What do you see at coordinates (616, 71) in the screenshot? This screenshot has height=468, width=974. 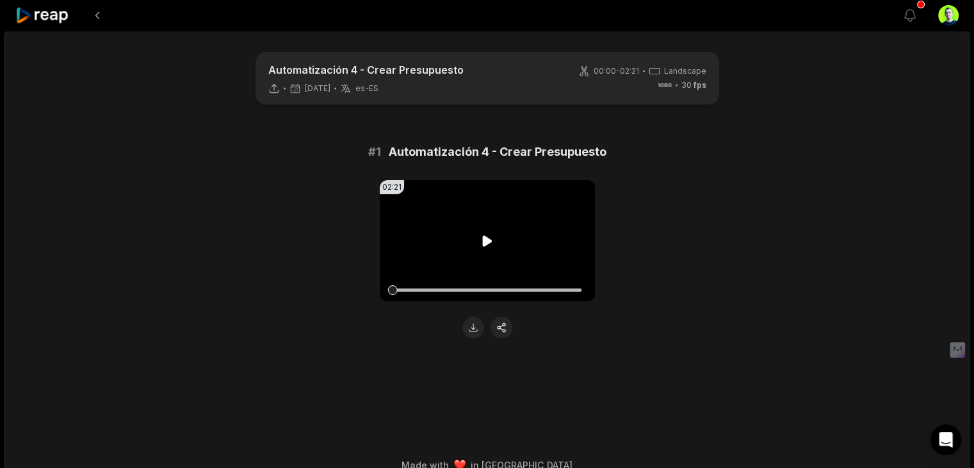 I see `span: 00:00 - 02:21` at bounding box center [616, 71].